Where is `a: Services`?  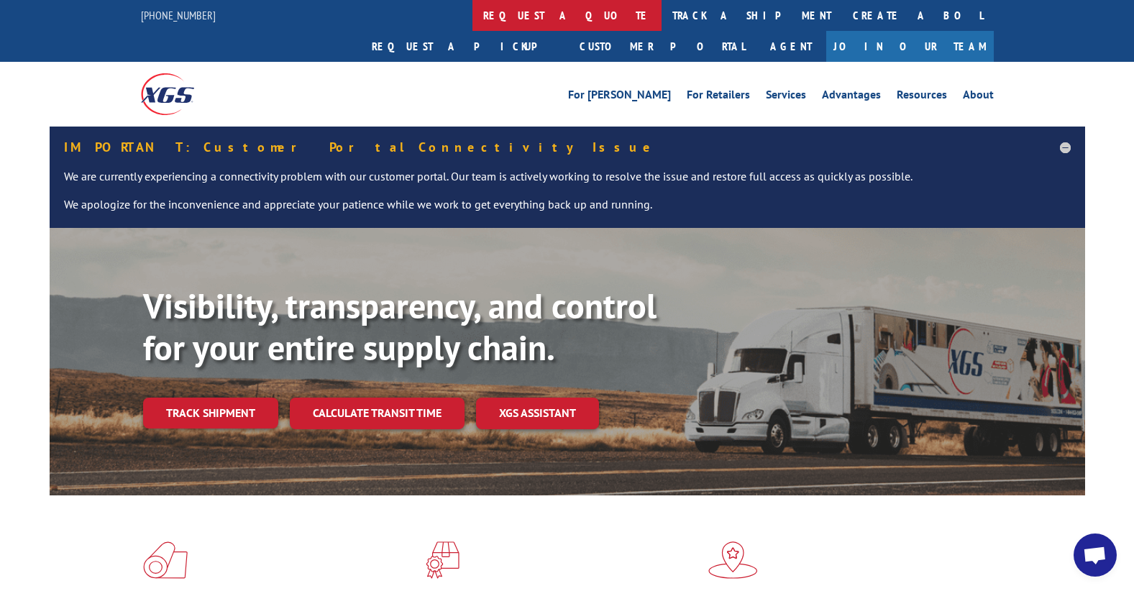
a: Services is located at coordinates (786, 97).